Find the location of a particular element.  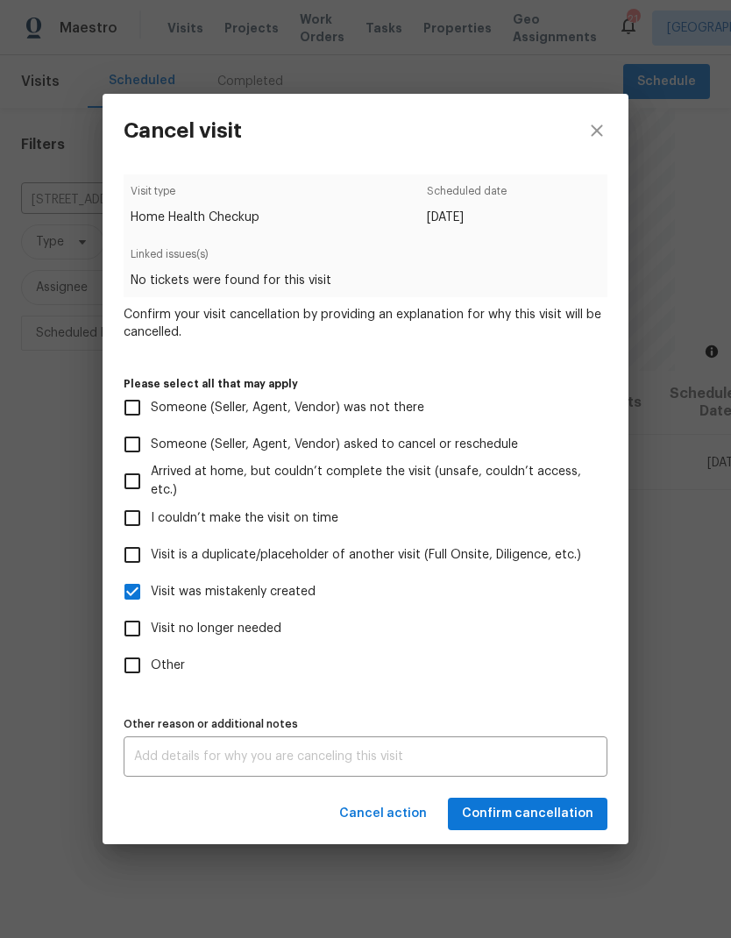

span: Visit was mistakenly created is located at coordinates (233, 592).